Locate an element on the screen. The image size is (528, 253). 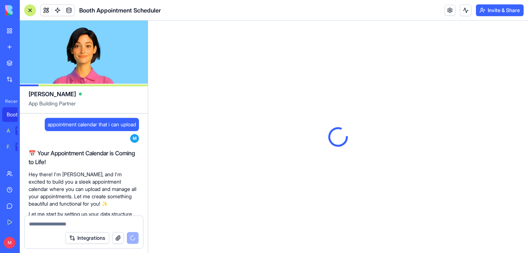
span: Booth Appointment Scheduler is located at coordinates (120, 10).